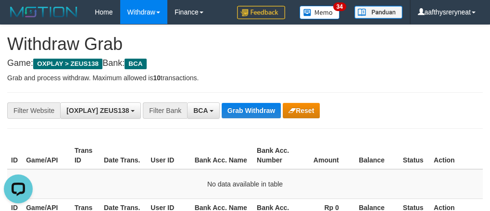 This screenshot has width=490, height=211. Describe the element at coordinates (414, 155) in the screenshot. I see `th: Status` at that location.